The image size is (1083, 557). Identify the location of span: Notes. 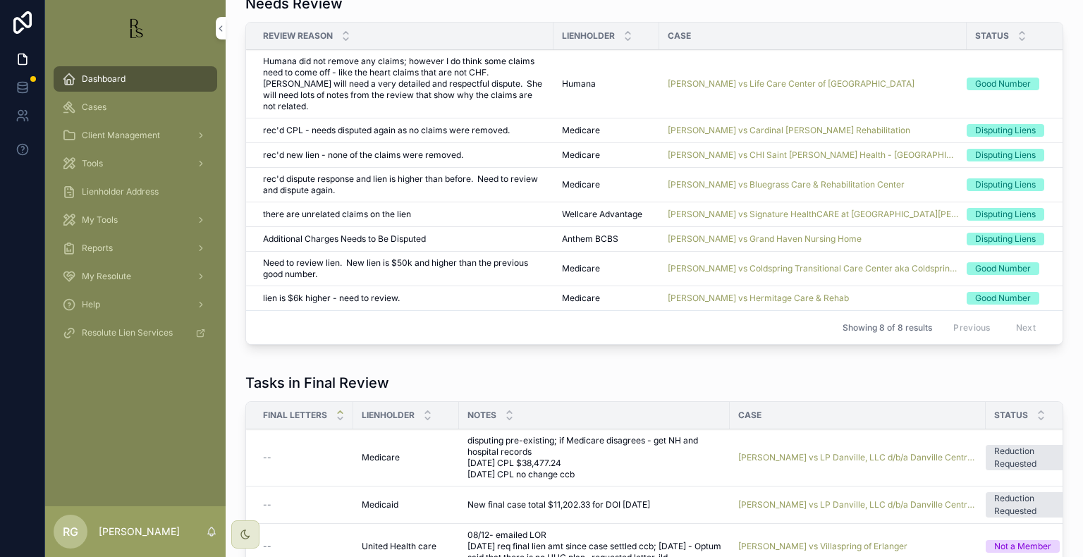
(482, 415).